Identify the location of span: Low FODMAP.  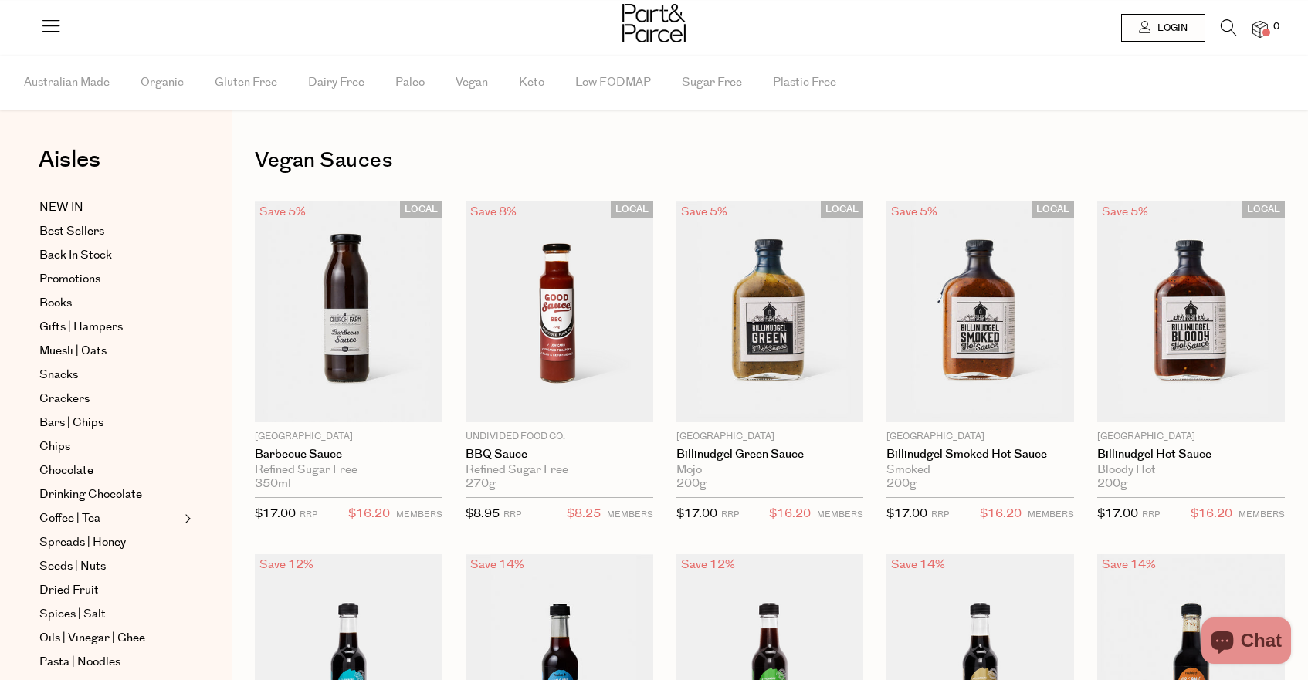
(613, 83).